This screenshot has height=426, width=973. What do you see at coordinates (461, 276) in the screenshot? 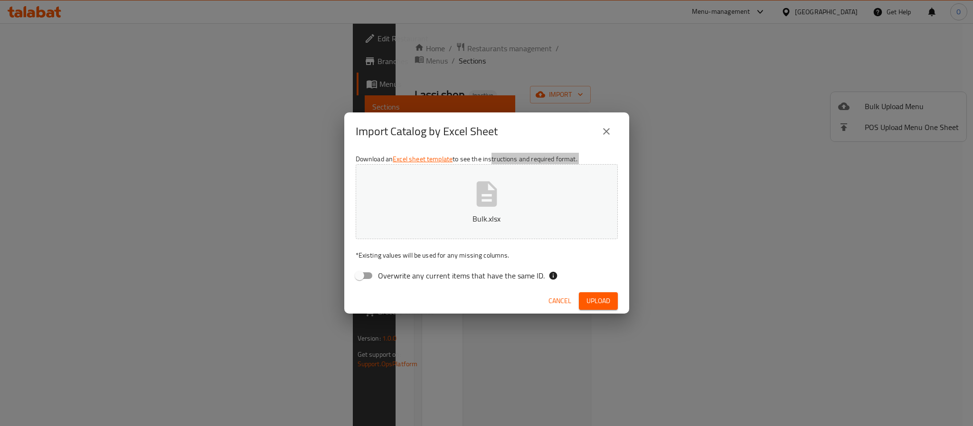
I see `span: Overwrite any current items that have the same ID.` at bounding box center [461, 276].